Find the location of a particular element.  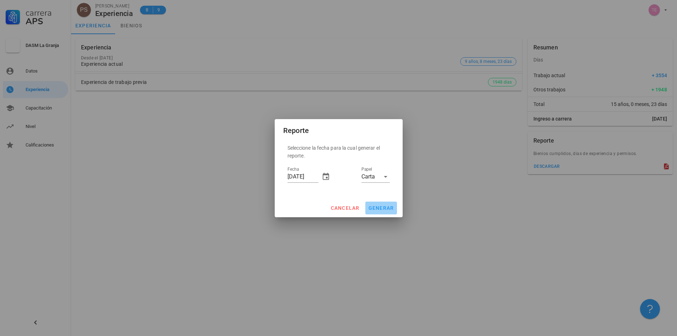

div: Reporte is located at coordinates (296, 130).